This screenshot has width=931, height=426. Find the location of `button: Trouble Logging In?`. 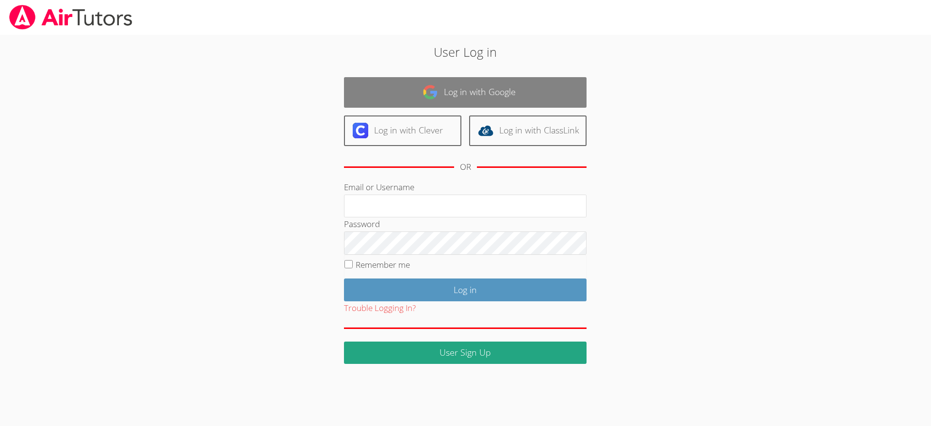

button: Trouble Logging In? is located at coordinates (380, 308).